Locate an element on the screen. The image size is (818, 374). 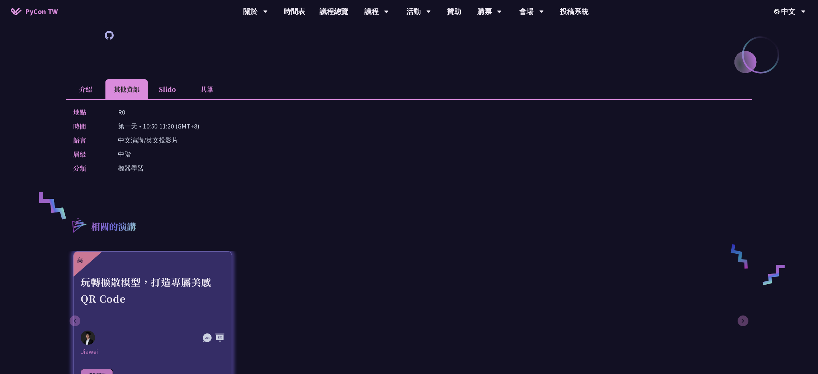
p: 分類 is located at coordinates (88, 168).